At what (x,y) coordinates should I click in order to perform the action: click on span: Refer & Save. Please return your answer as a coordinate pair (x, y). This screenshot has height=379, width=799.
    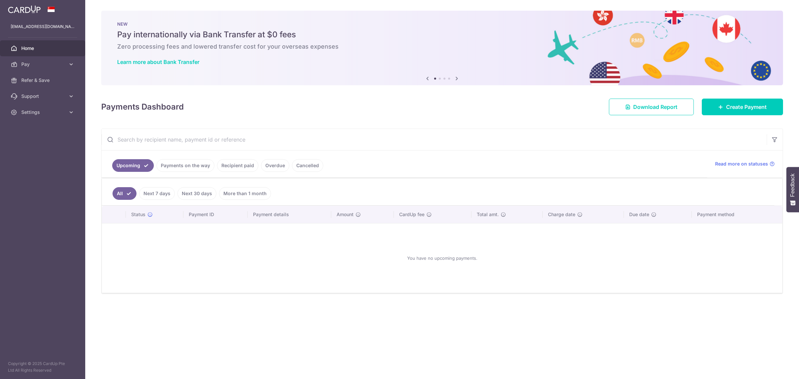
    Looking at the image, I should click on (43, 80).